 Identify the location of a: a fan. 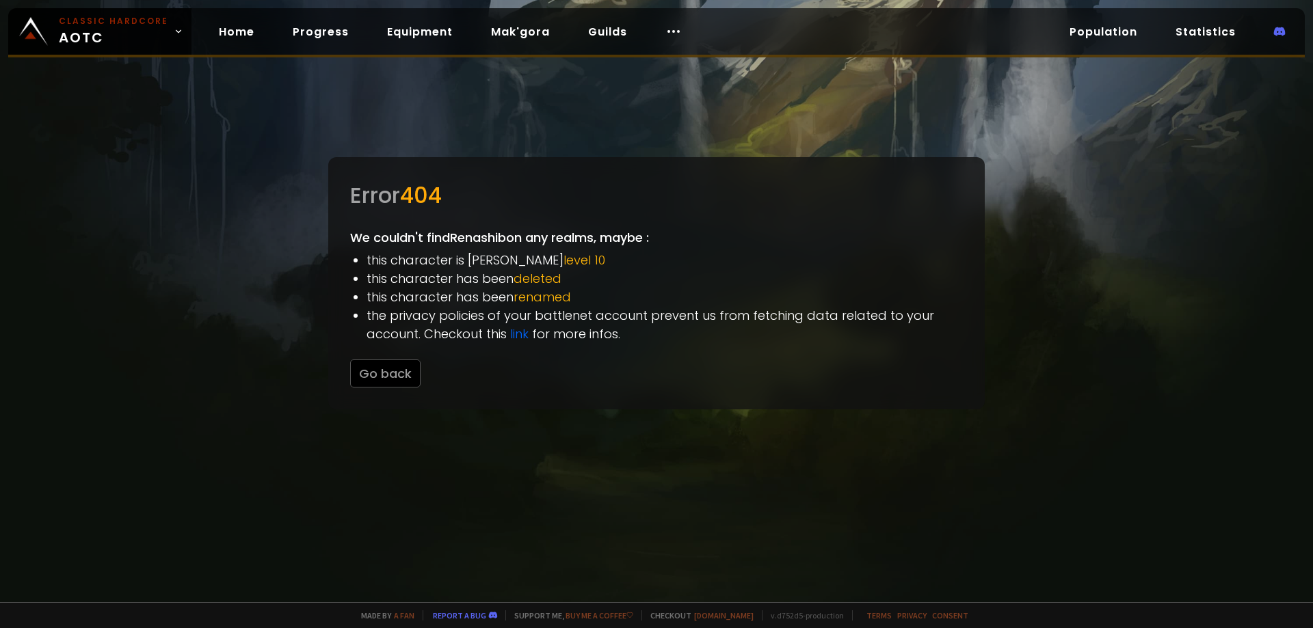
(404, 615).